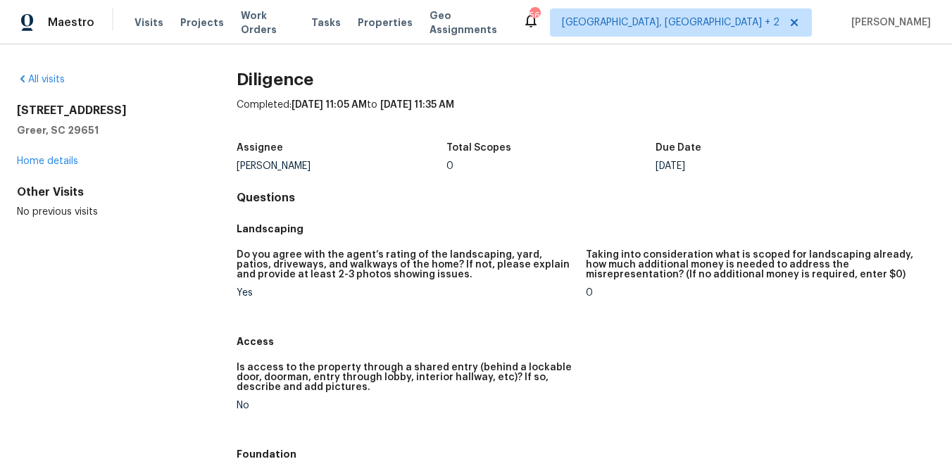 This screenshot has height=471, width=952. What do you see at coordinates (534, 15) in the screenshot?
I see `div: 56` at bounding box center [534, 15].